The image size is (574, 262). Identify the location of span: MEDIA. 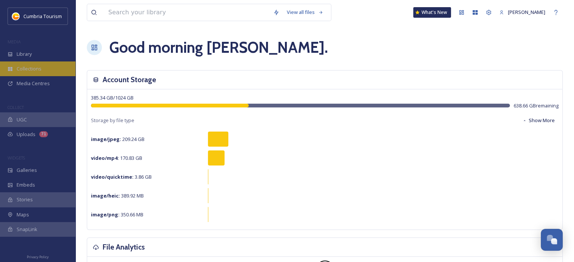
(14, 41).